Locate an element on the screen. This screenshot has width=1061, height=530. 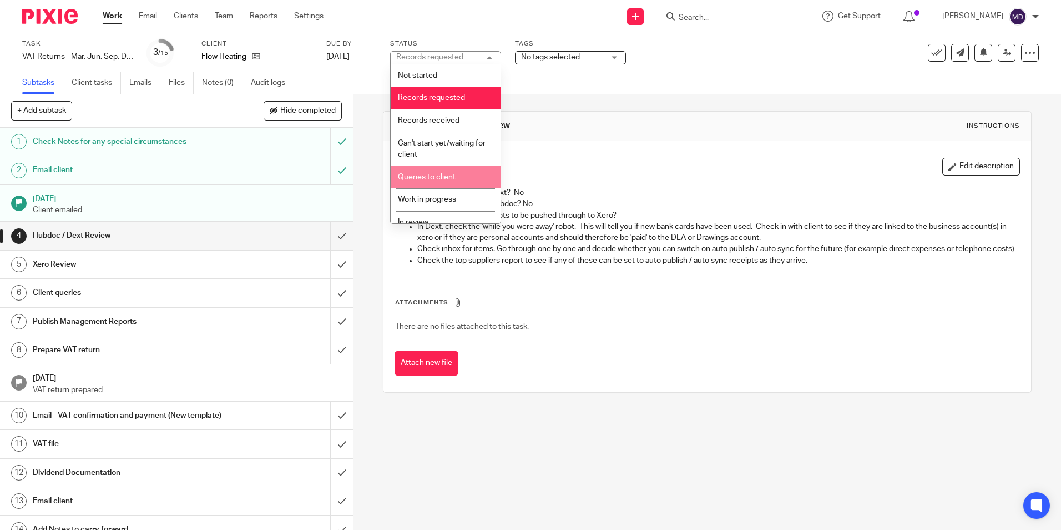
p: If so are there any receipts to be pushed through to Xero? is located at coordinates (718, 215).